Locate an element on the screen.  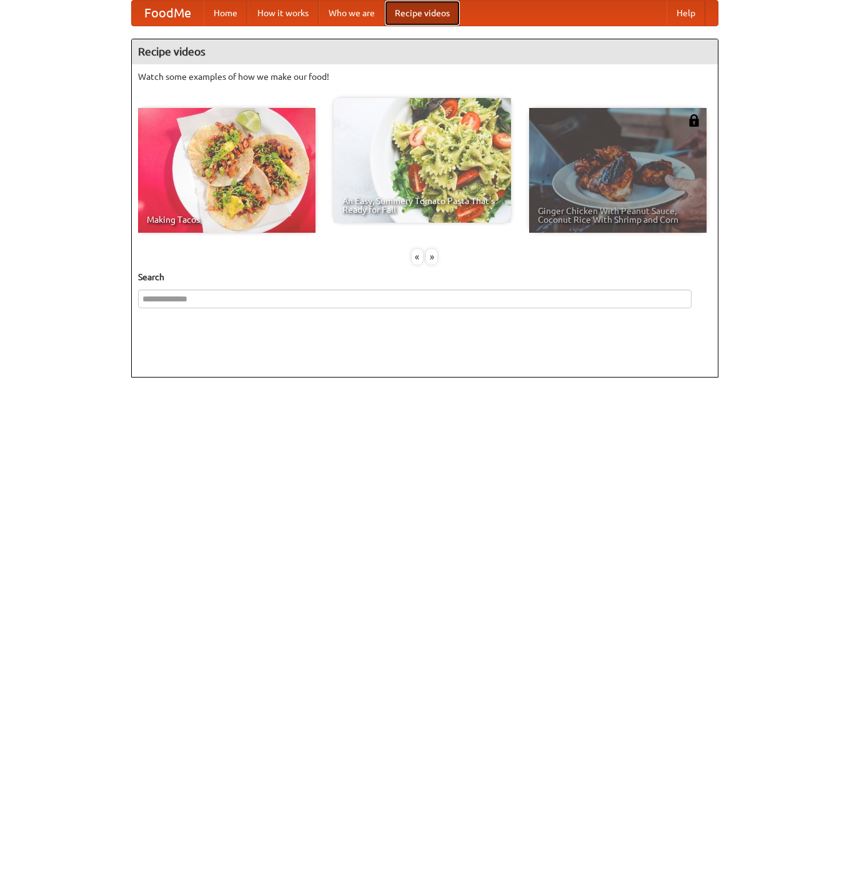
a: An Easy, Summery Tomato Pasta That's Ready for Fall is located at coordinates (422, 160).